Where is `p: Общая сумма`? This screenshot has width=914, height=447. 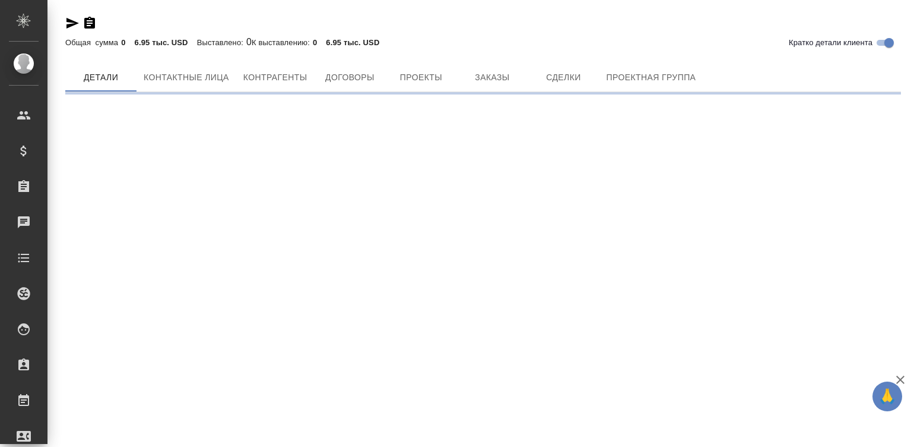
p: Общая сумма is located at coordinates (93, 42).